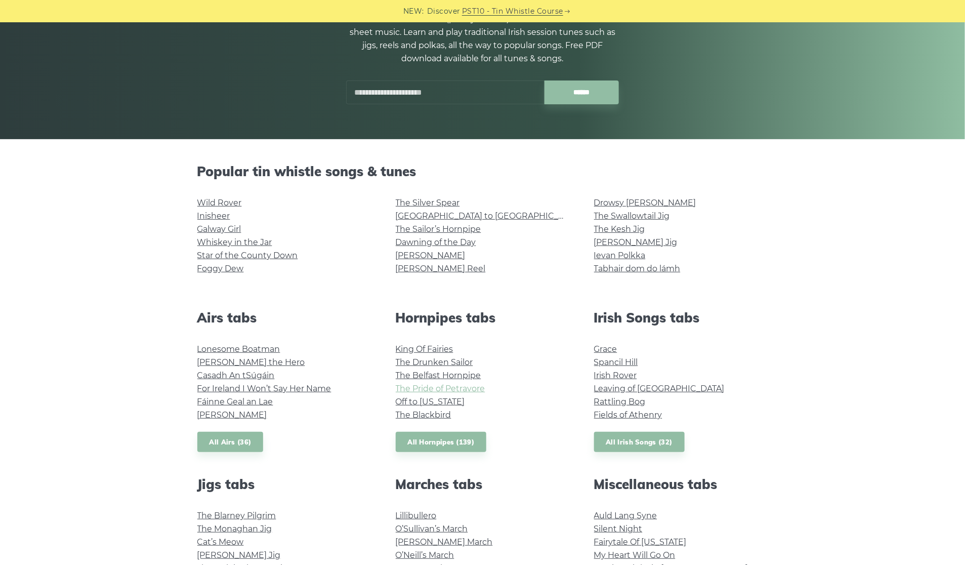 Image resolution: width=965 pixels, height=565 pixels. What do you see at coordinates (284, 484) in the screenshot?
I see `h2: Jigs tabs` at bounding box center [284, 484].